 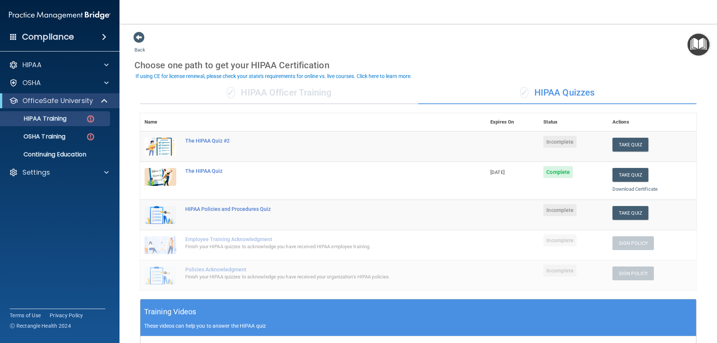 What do you see at coordinates (35, 137) in the screenshot?
I see `p: OSHA Training` at bounding box center [35, 137].